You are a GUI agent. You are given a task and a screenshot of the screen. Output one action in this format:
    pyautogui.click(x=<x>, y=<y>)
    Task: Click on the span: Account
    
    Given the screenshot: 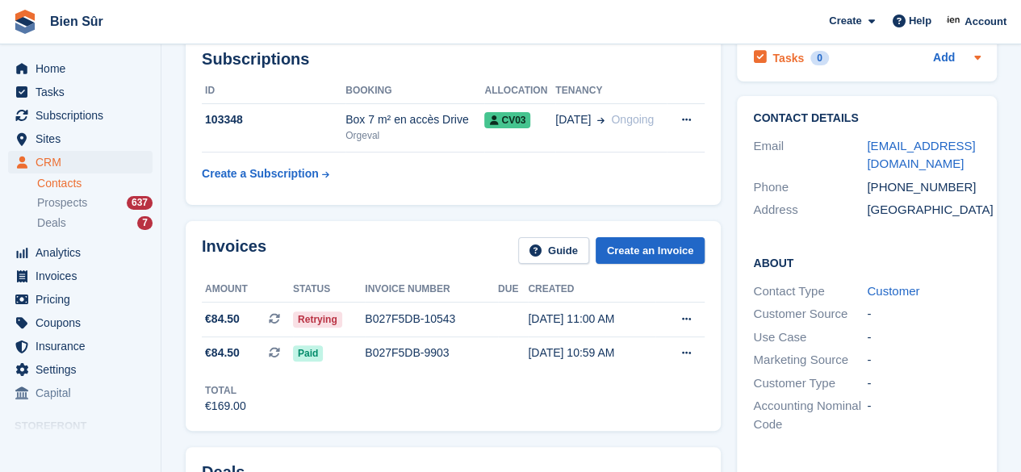 What is the action you would take?
    pyautogui.click(x=985, y=22)
    